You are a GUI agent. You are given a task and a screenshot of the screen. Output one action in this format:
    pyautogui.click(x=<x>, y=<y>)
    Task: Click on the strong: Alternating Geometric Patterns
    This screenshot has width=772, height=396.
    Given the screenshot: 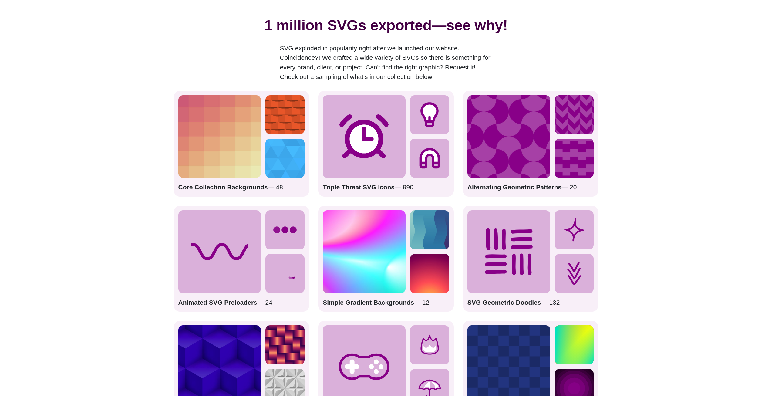 What is the action you would take?
    pyautogui.click(x=514, y=187)
    